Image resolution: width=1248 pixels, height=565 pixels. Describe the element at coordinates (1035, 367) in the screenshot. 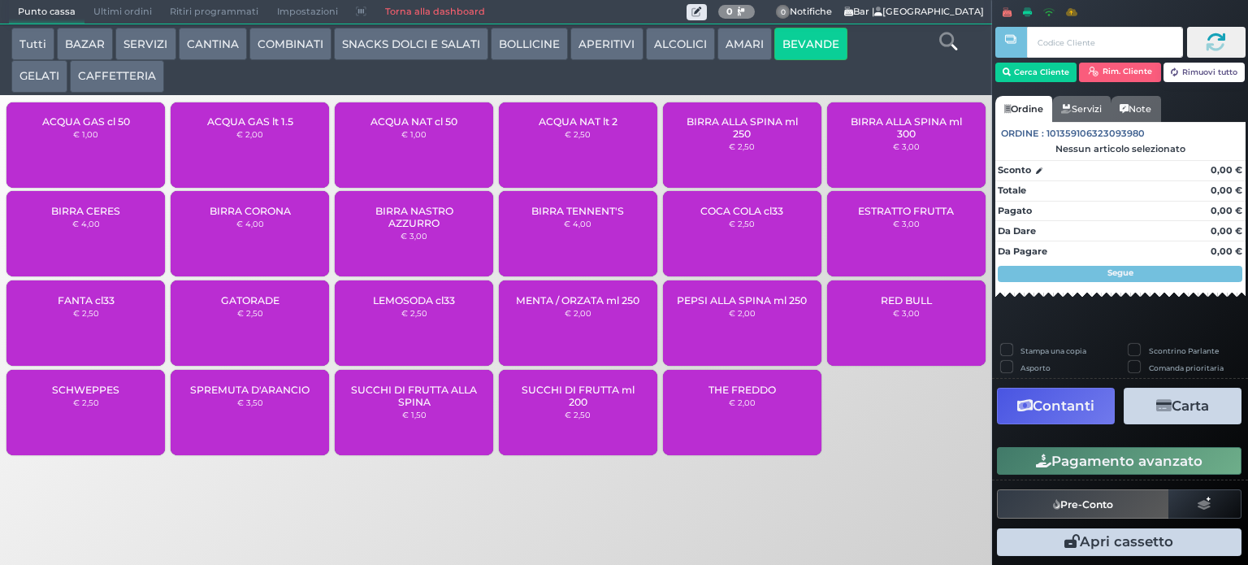

I see `label: Asporto` at that location.